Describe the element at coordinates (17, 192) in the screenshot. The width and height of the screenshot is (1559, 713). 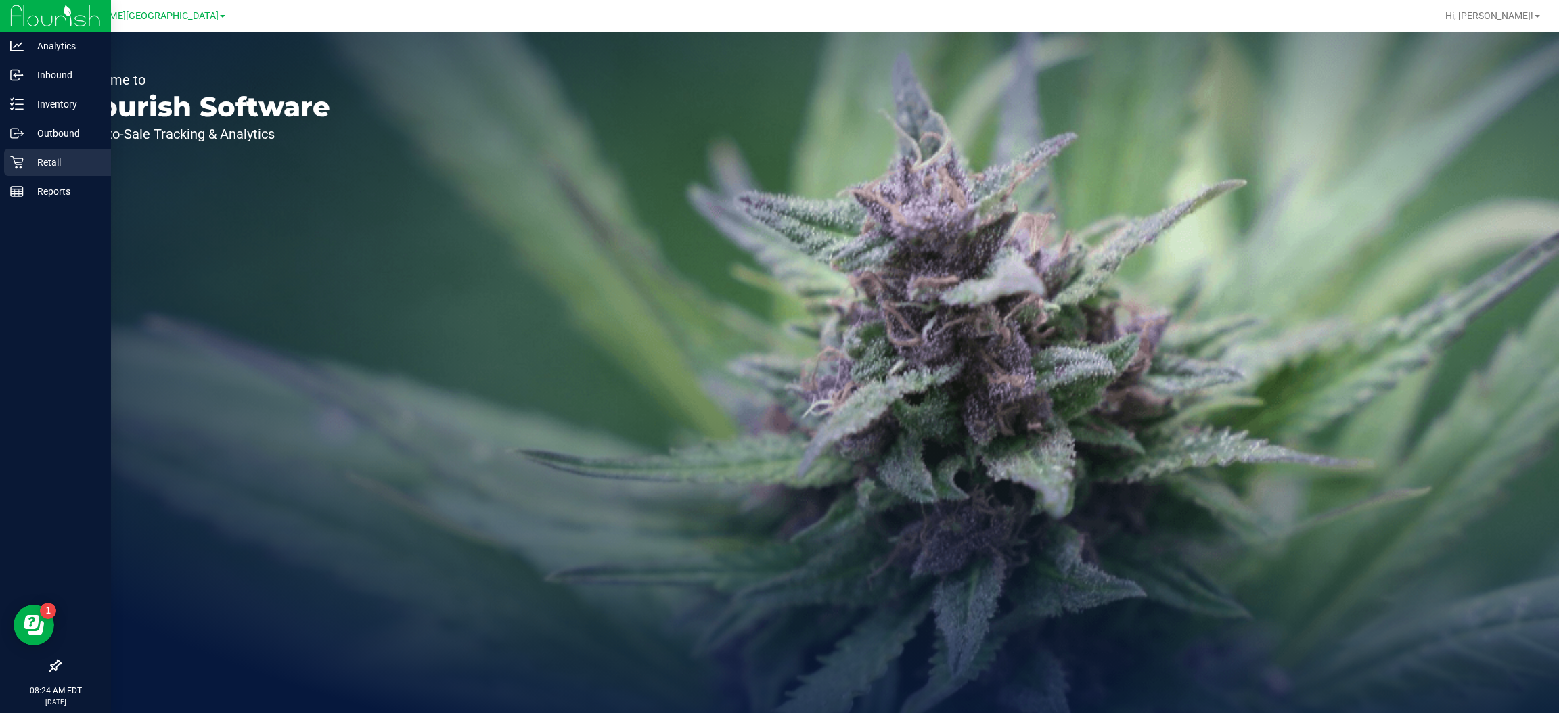
I see `inline-svg: Reports` at that location.